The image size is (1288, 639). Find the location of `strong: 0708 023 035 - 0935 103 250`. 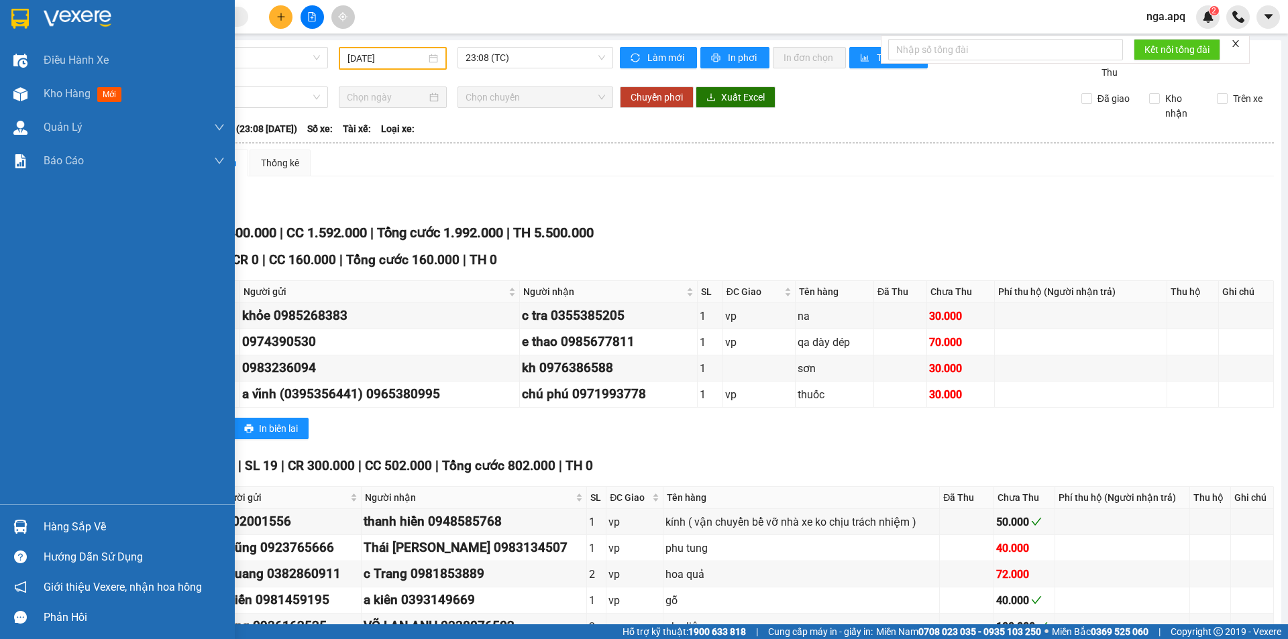

strong: 0708 023 035 - 0935 103 250 is located at coordinates (980, 632).